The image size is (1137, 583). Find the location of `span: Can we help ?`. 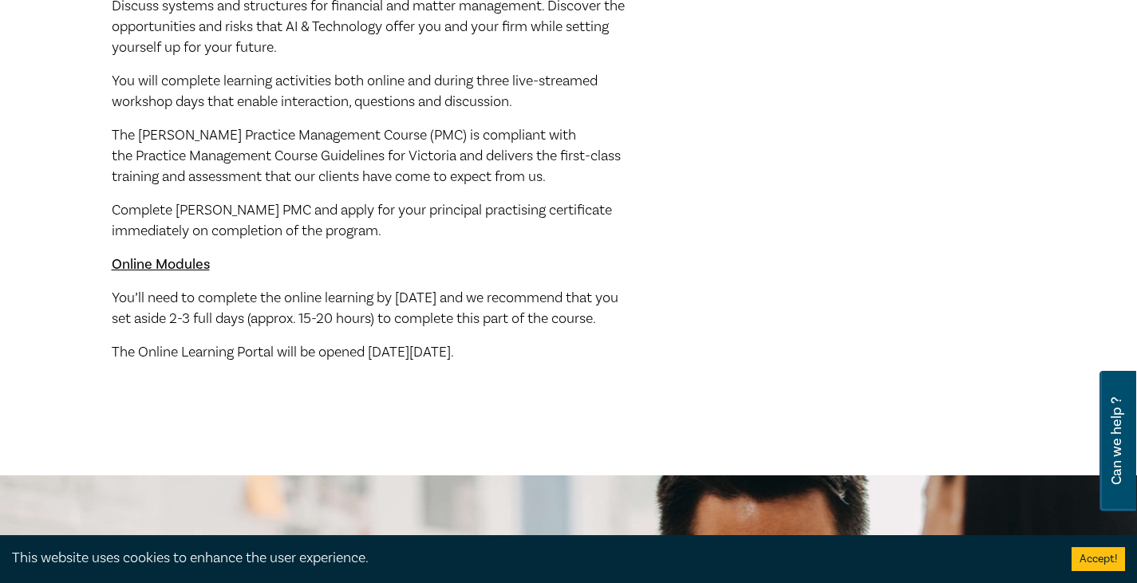

span: Can we help ? is located at coordinates (1116, 441).